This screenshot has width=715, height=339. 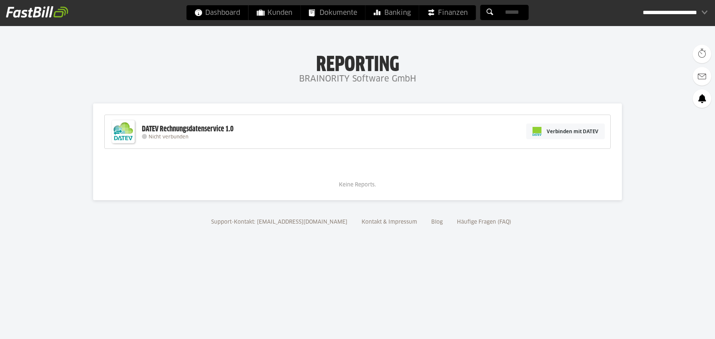 What do you see at coordinates (218, 13) in the screenshot?
I see `a: Dashboard` at bounding box center [218, 13].